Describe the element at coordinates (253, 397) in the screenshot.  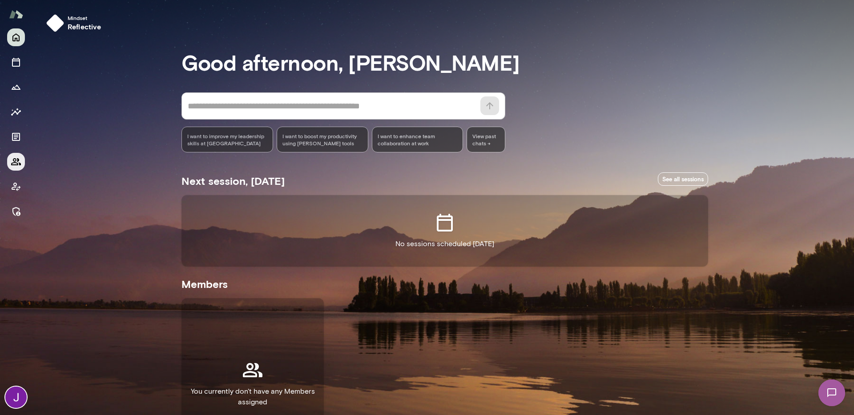
I see `p: You currently don't have any Members assigned` at that location.